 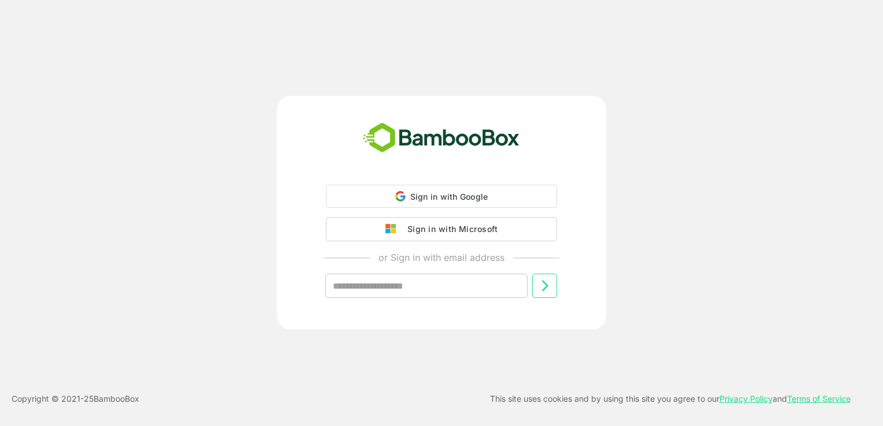 What do you see at coordinates (441, 229) in the screenshot?
I see `button: Sign in with Microsoft` at bounding box center [441, 229].